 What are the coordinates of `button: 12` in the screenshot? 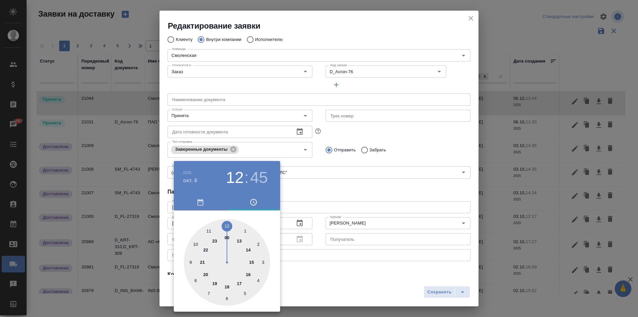 It's located at (235, 177).